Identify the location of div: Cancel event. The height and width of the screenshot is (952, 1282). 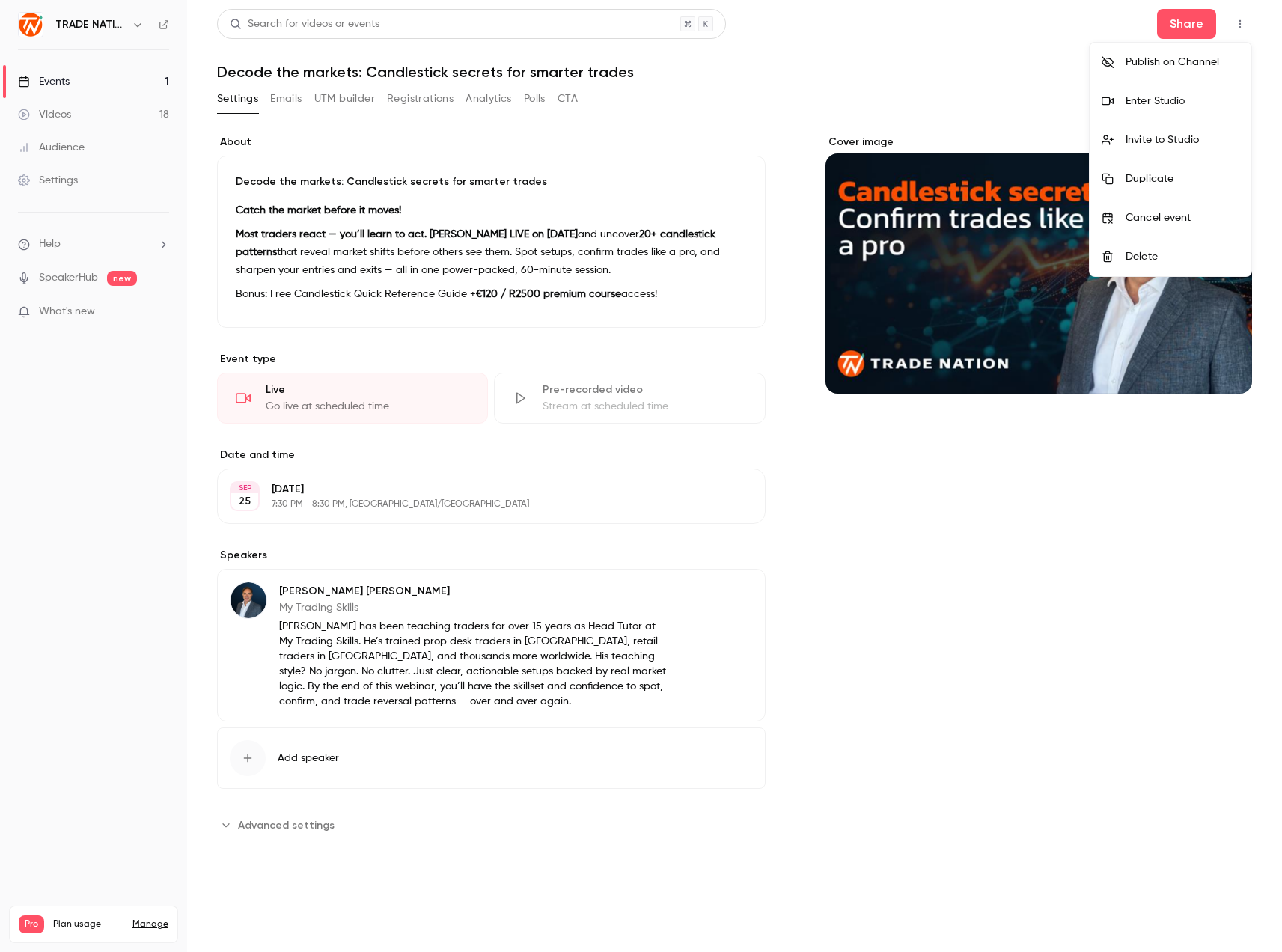
(1182, 218).